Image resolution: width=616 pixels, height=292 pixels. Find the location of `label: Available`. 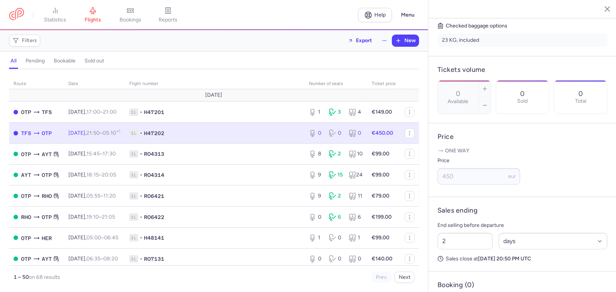

label: Available is located at coordinates (458, 101).